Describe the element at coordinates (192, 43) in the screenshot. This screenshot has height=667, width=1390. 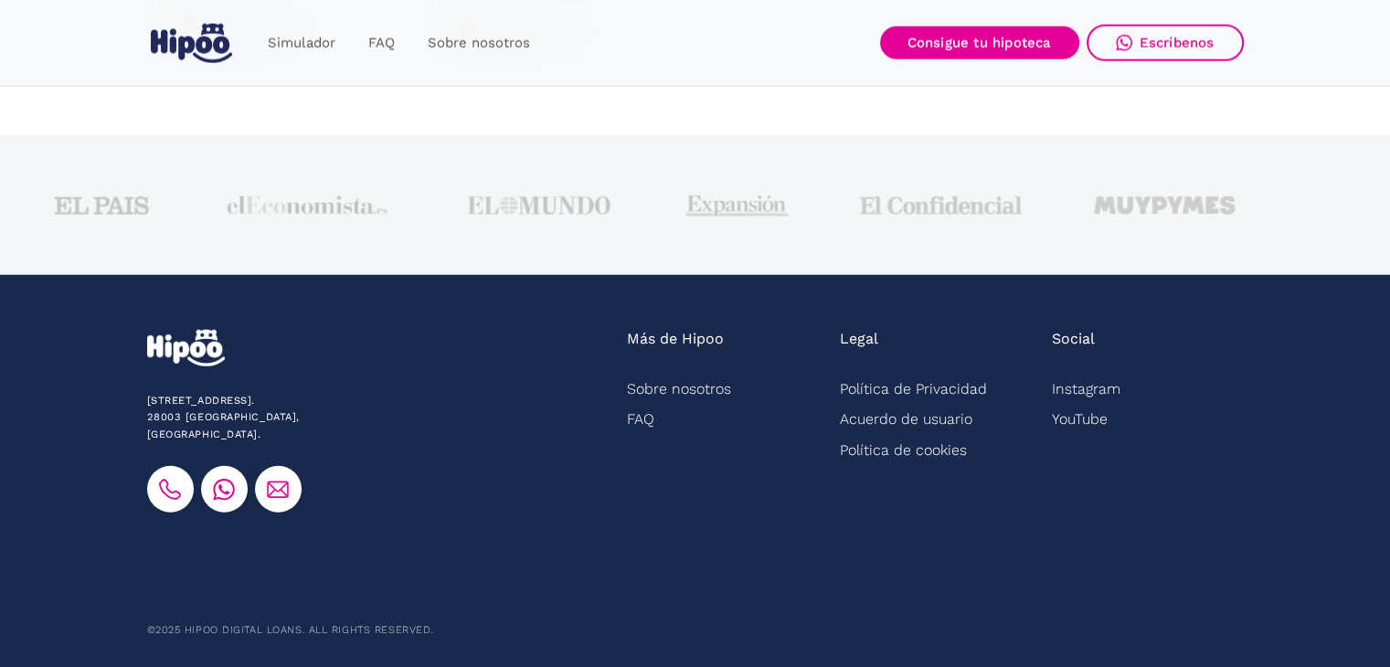
I see `a: home` at that location.